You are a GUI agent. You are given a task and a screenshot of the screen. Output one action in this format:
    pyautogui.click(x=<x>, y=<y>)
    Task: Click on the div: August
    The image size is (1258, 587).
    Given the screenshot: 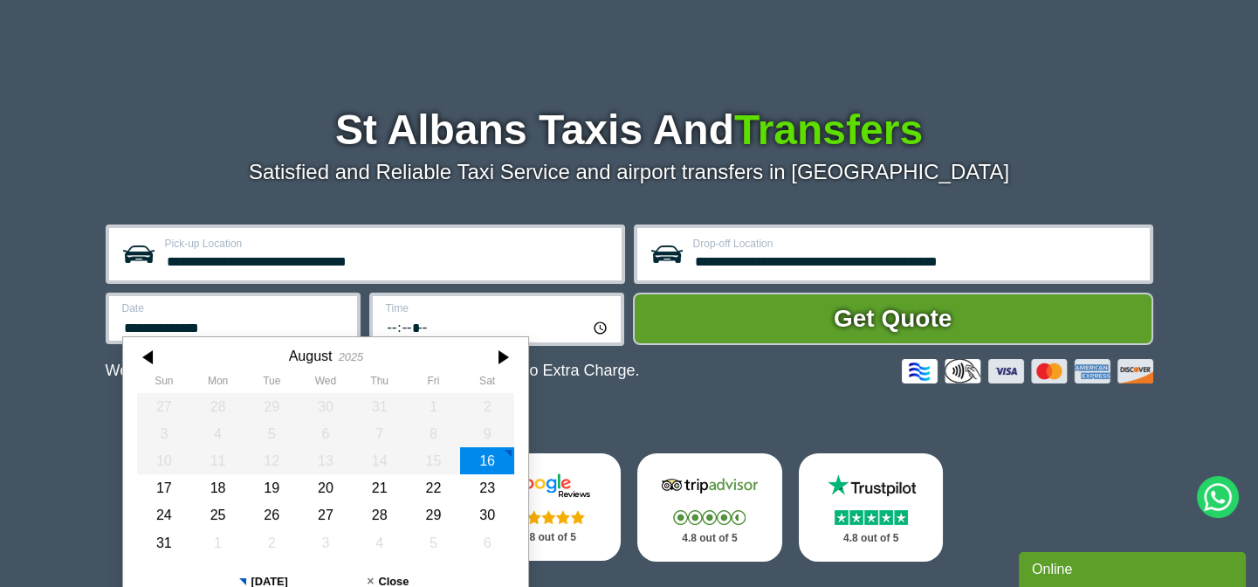 What is the action you would take?
    pyautogui.click(x=310, y=355)
    